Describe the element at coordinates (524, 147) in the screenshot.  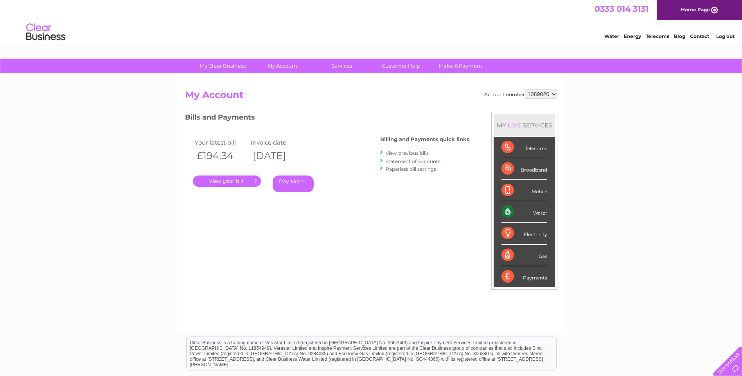
I see `div: Telecoms` at that location.